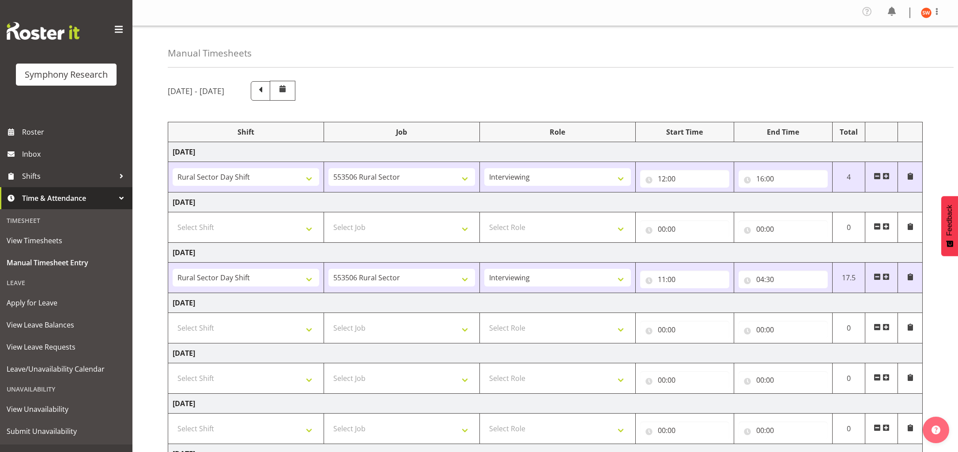 The height and width of the screenshot is (452, 958). Describe the element at coordinates (66, 303) in the screenshot. I see `span: Apply for Leave` at that location.